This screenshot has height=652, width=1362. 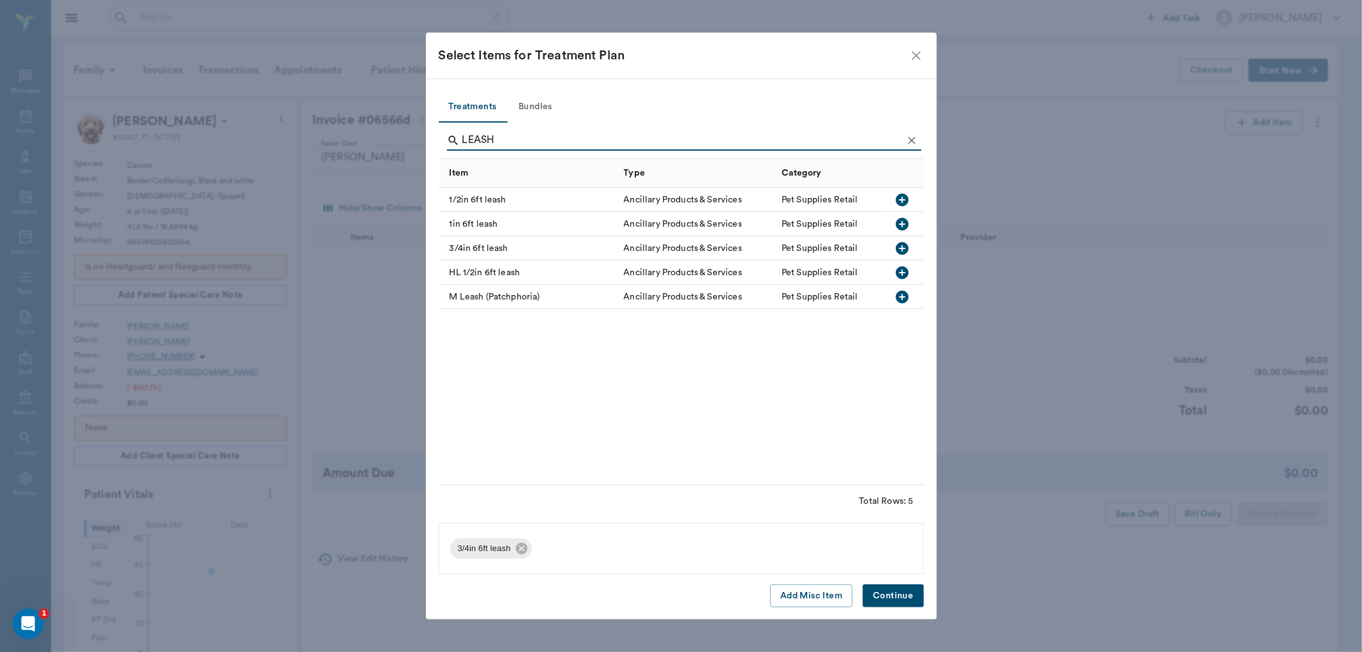 I want to click on button: Treatments, so click(x=473, y=107).